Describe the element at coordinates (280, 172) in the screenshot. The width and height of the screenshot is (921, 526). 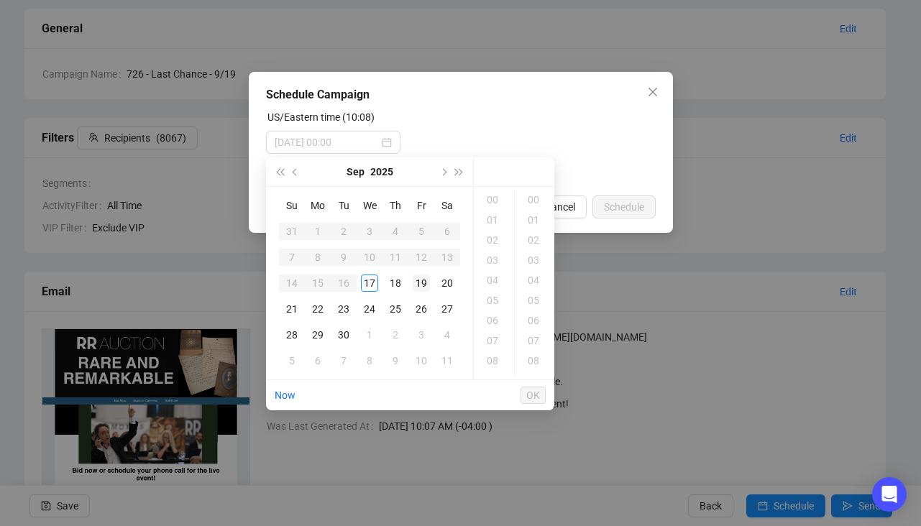
I see `button: Last year (Control + left)` at that location.